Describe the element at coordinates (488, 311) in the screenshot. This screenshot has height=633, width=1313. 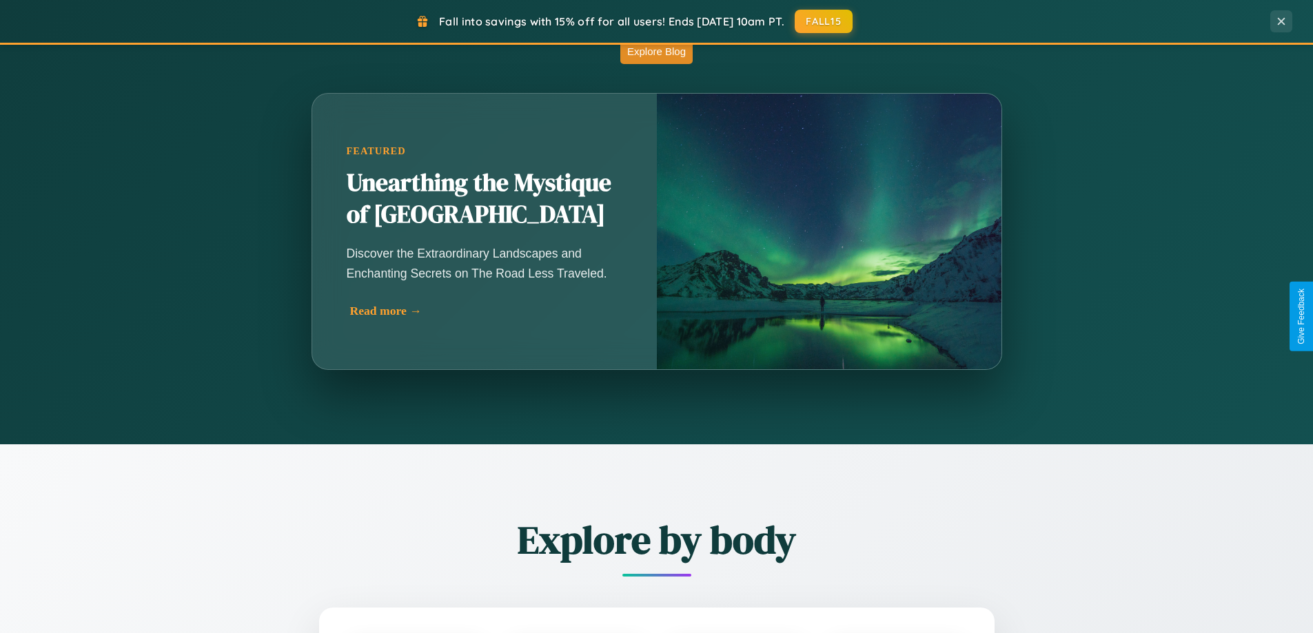
I see `div: Read more →` at that location.